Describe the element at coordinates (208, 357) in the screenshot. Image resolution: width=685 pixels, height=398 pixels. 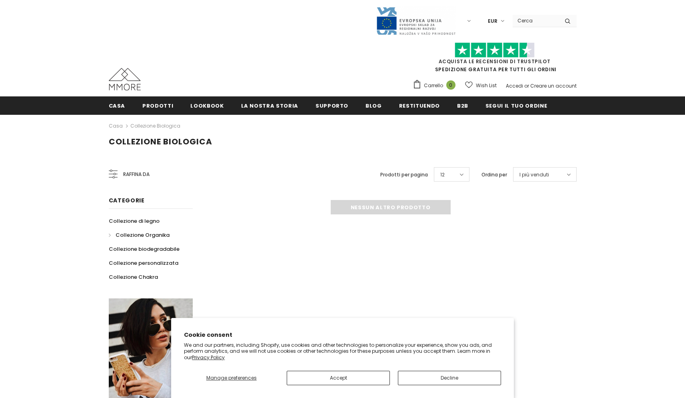
I see `a: Privacy Policy` at that location.